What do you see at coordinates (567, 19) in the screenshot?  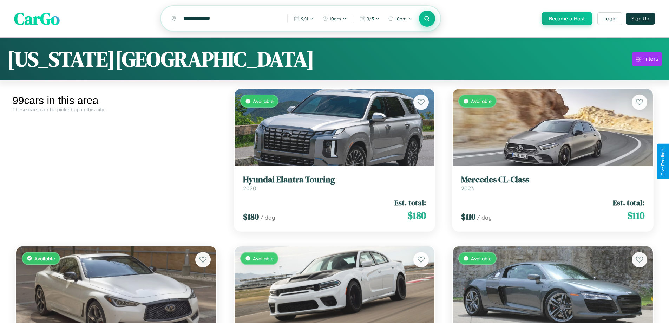 I see `button: Become a Host` at bounding box center [567, 19].